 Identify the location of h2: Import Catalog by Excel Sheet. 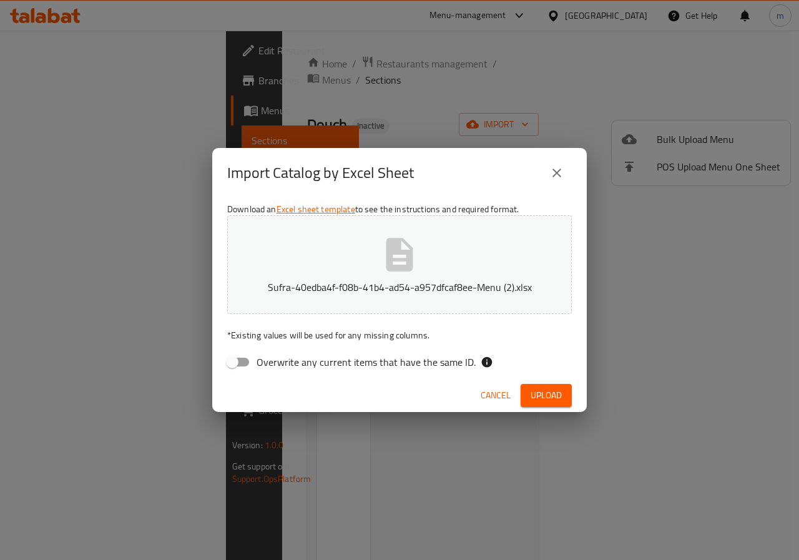
(320, 173).